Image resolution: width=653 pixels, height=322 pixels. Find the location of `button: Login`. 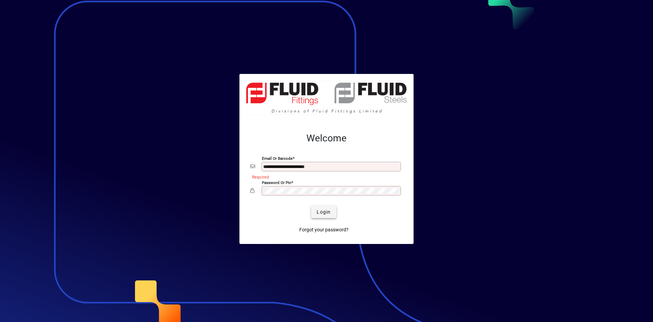

button: Login is located at coordinates (324, 212).